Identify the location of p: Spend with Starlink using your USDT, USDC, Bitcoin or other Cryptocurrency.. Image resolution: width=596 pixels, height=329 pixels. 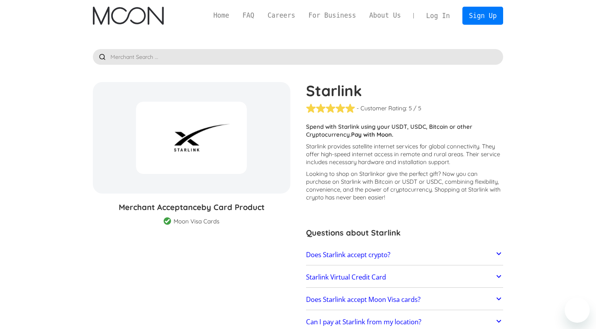
(405, 131).